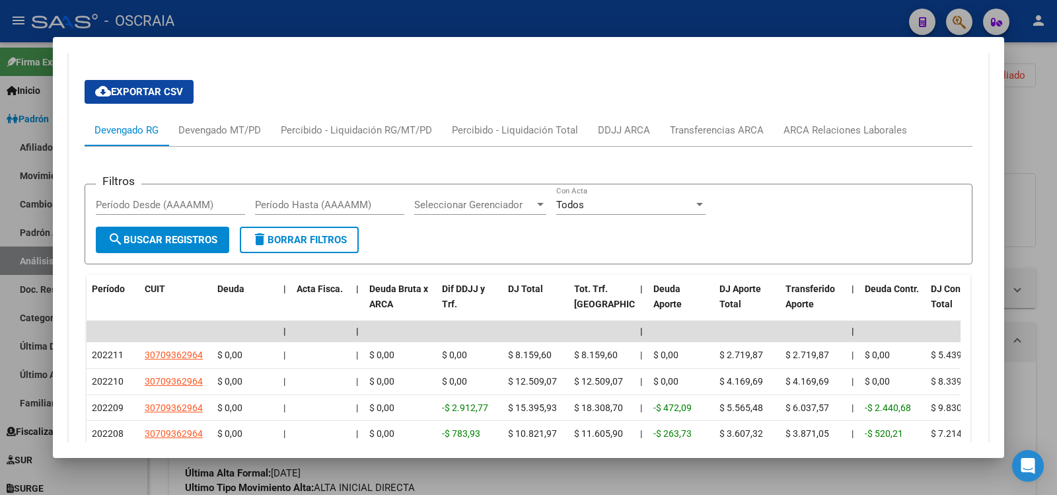 This screenshot has width=1057, height=495. Describe the element at coordinates (155, 289) in the screenshot. I see `span: CUIT` at that location.